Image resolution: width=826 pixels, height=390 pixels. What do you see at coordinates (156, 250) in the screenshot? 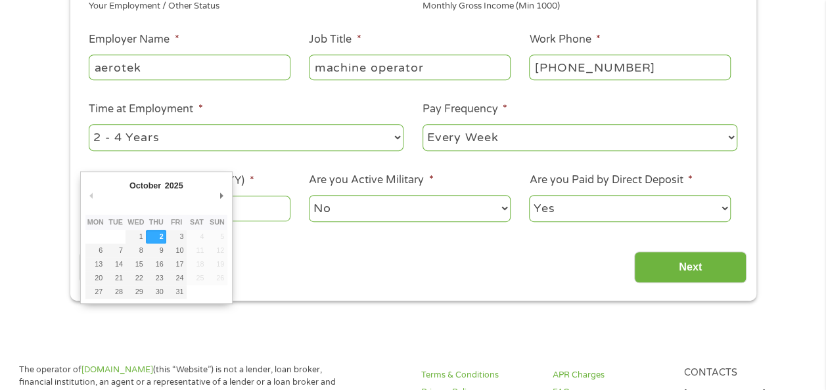
I see `button: 9` at bounding box center [156, 250].